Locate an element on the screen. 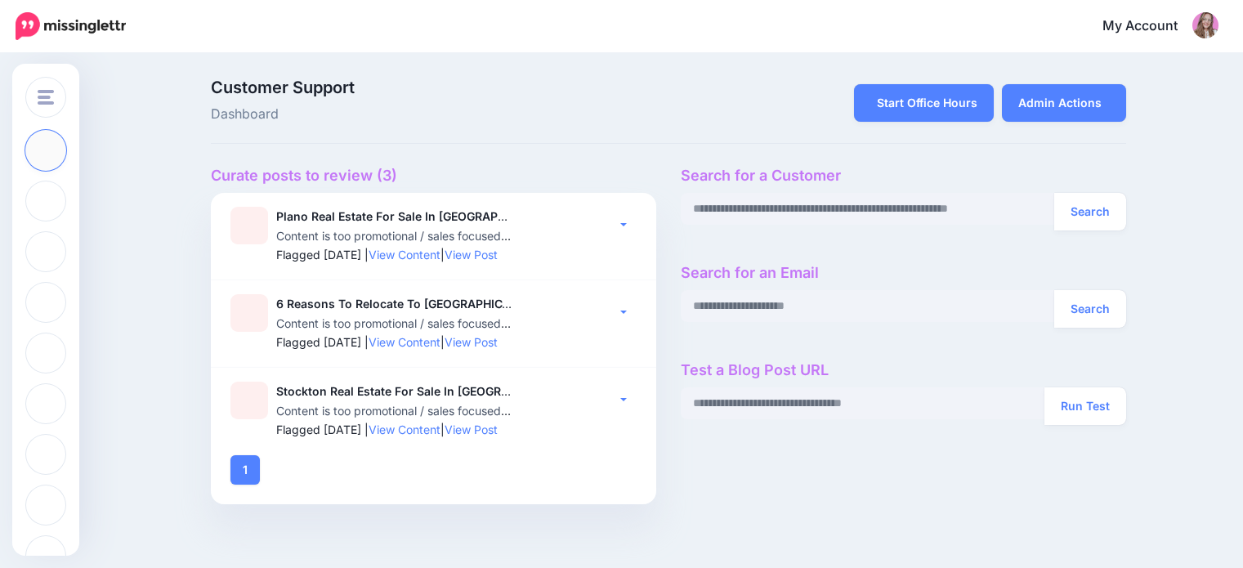 The height and width of the screenshot is (568, 1243). a: Admin Actions is located at coordinates (1064, 103).